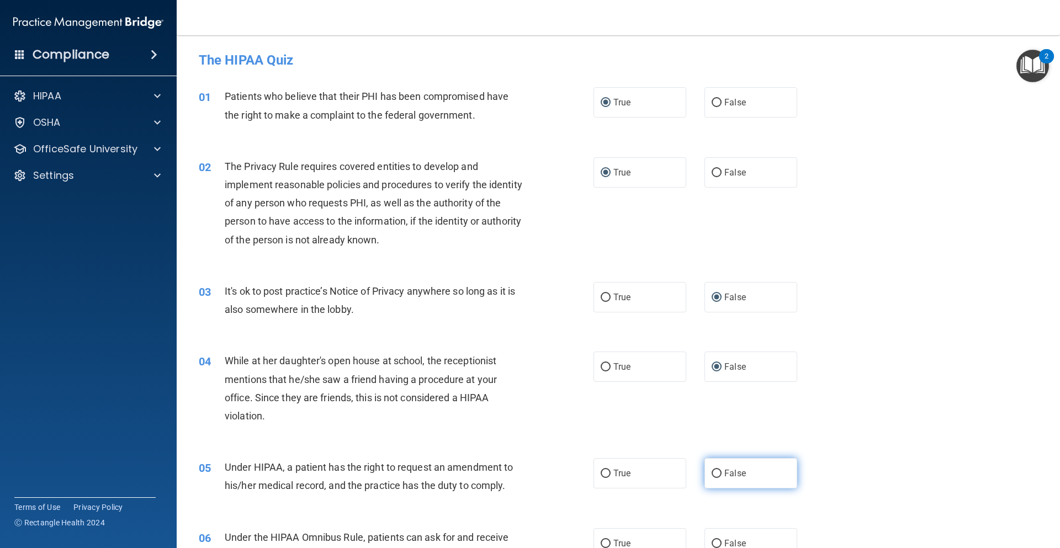 The width and height of the screenshot is (1060, 548). I want to click on span: Patients who believe that their PHI has been compromised have the right to make a complaint to th..., so click(367, 105).